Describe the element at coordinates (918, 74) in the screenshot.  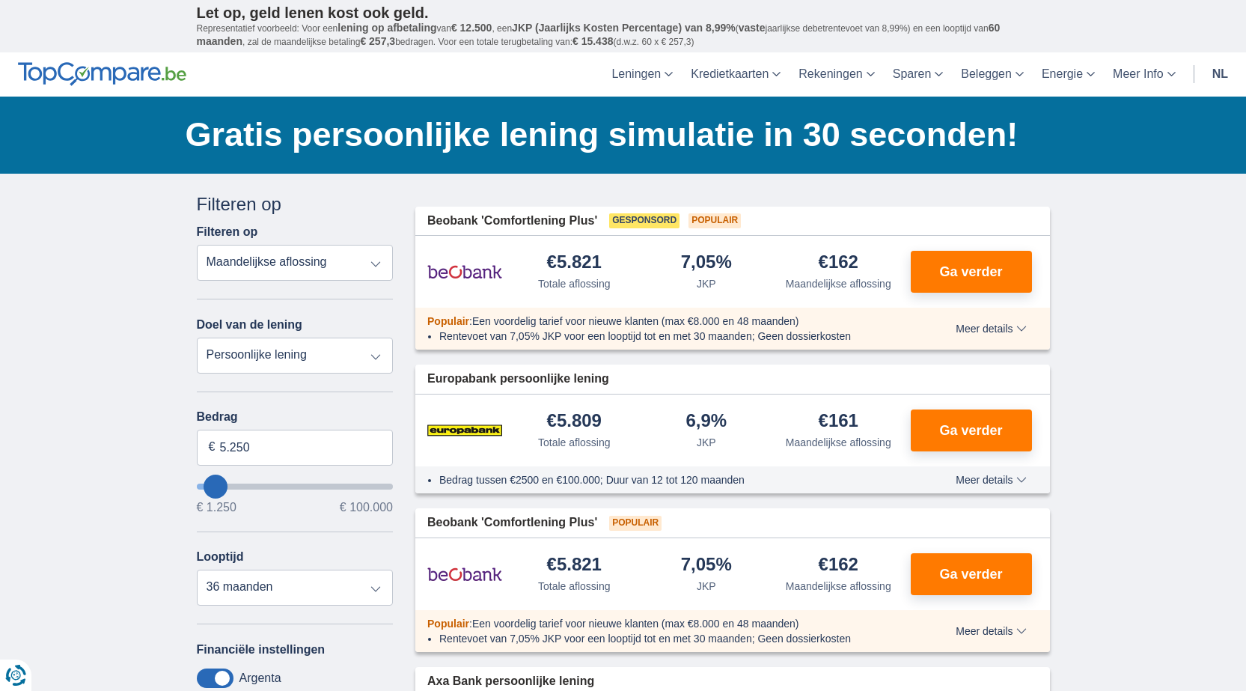
I see `a: Sparen` at that location.